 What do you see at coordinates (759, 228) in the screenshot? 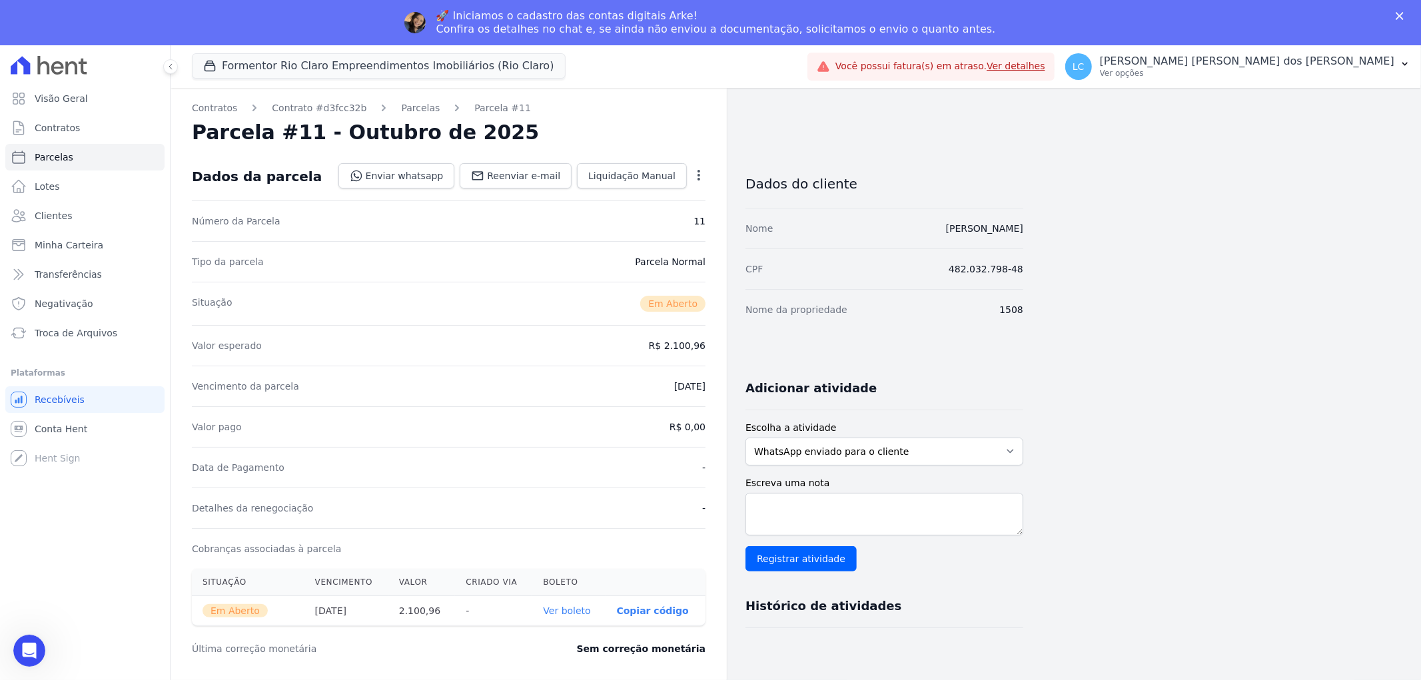
I see `dt: Nome` at bounding box center [759, 228].